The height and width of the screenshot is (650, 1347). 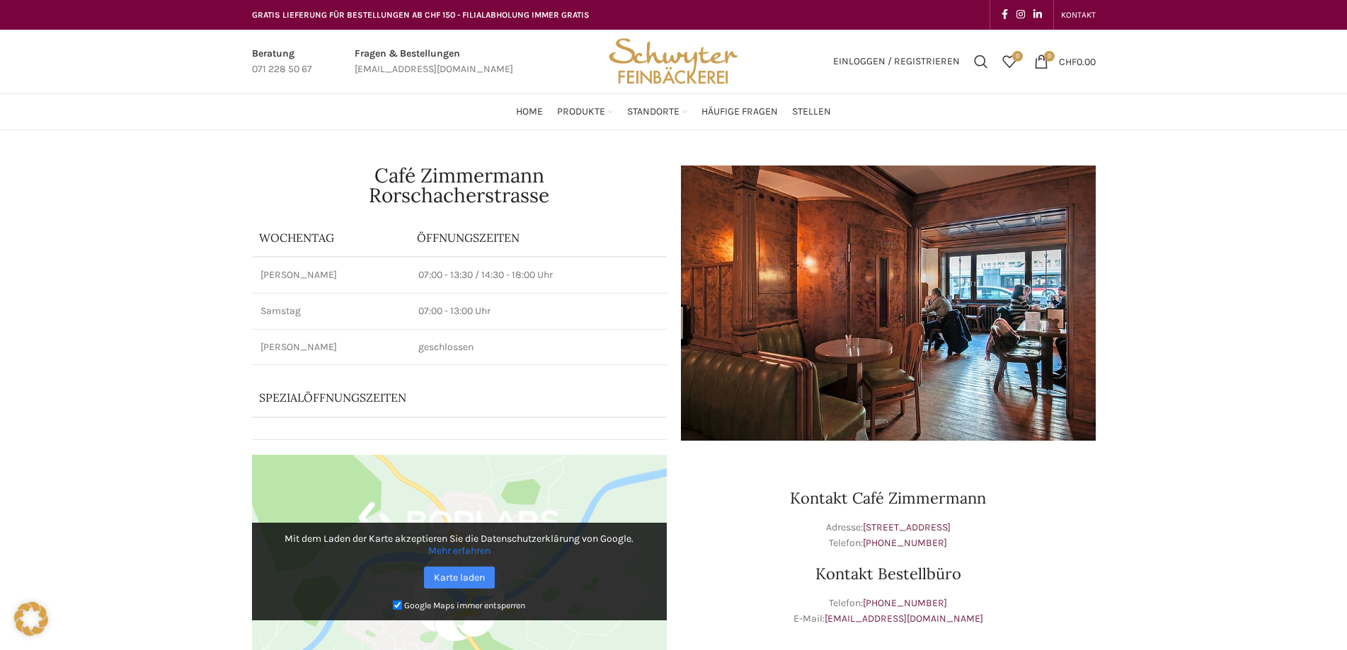 What do you see at coordinates (1009, 62) in the screenshot?
I see `a: 0` at bounding box center [1009, 62].